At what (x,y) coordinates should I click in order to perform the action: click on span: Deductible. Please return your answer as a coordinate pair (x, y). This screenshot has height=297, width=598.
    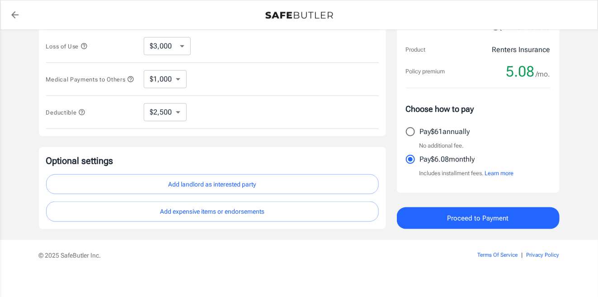
    Looking at the image, I should click on (66, 112).